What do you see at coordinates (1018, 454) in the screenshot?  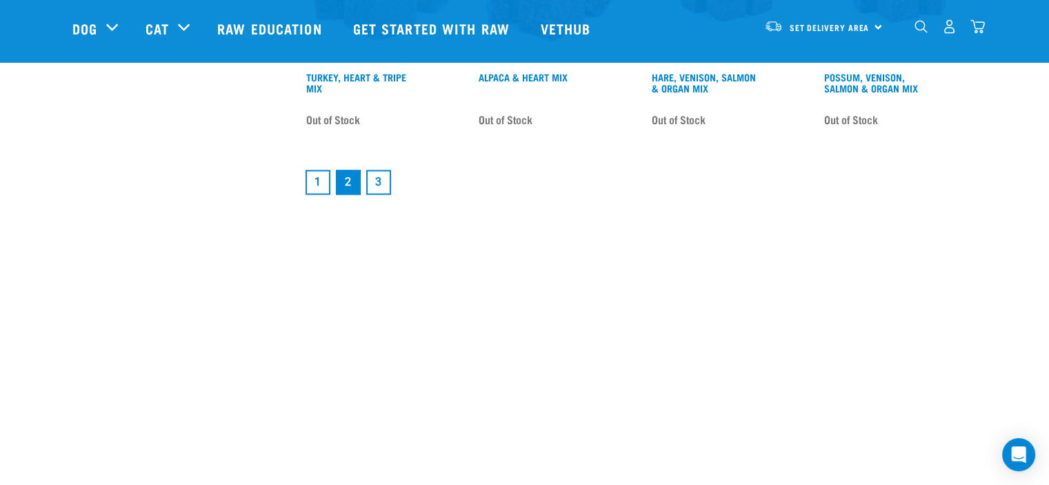 I see `div: Open Intercom Messenger` at bounding box center [1018, 454].